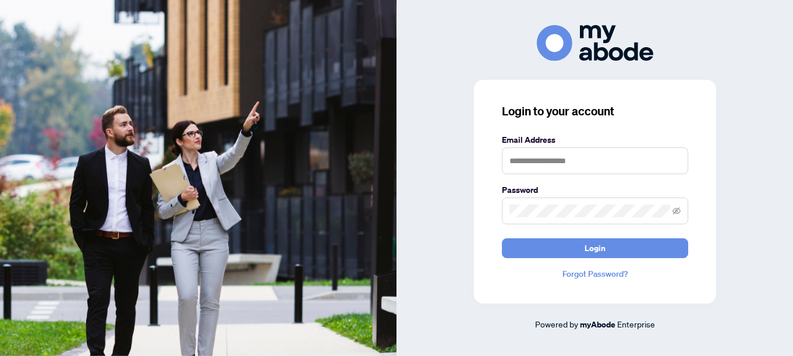 The height and width of the screenshot is (356, 793). I want to click on span: Enterprise, so click(635, 324).